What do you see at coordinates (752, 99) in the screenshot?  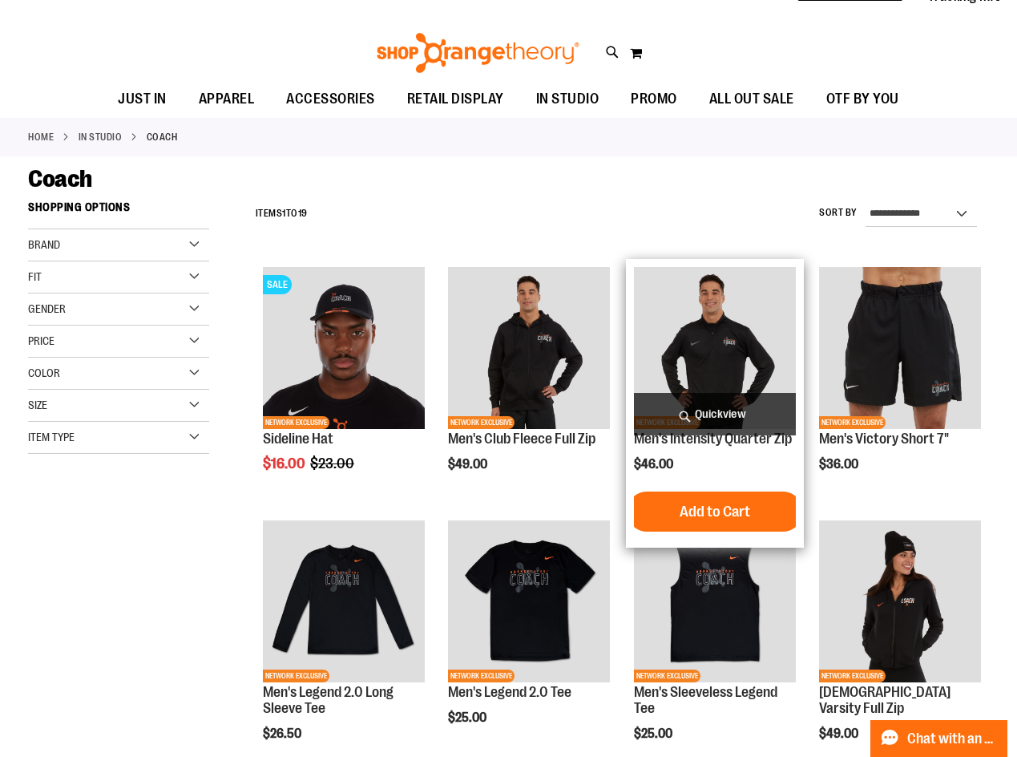 I see `span: ALL OUT SALE` at bounding box center [752, 99].